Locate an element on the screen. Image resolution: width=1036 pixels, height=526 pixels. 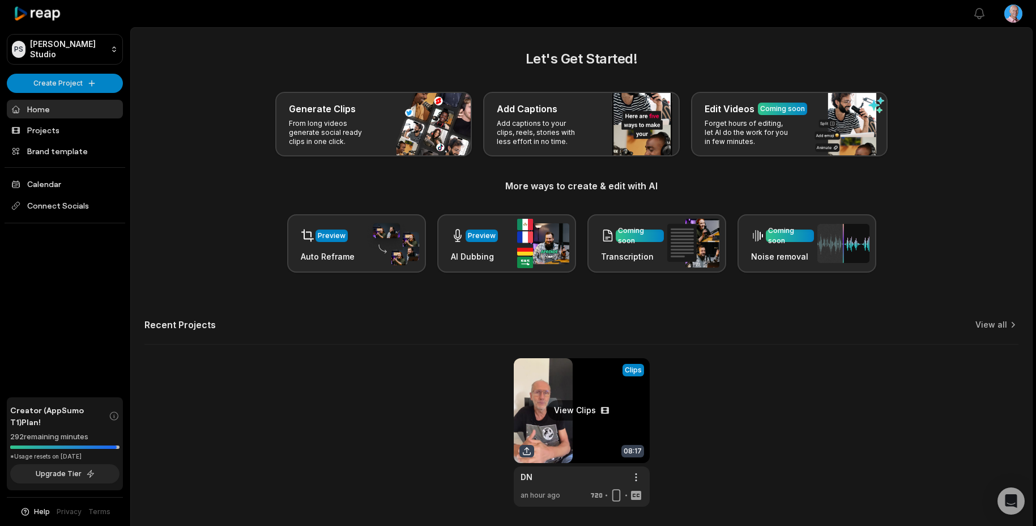
h2: Let's Get Started! is located at coordinates (581, 59).